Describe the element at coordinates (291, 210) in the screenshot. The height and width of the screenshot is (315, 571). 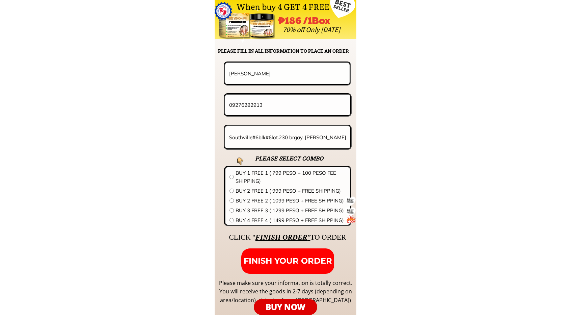
I see `span: BUY 3 FREE 3 ( 1299 PESO + FREE SHIPPING)` at that location.